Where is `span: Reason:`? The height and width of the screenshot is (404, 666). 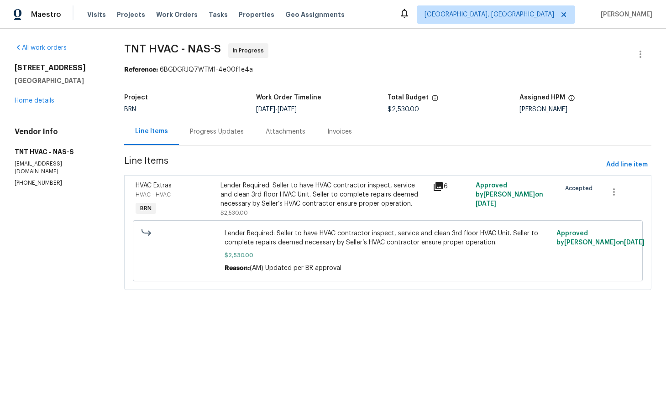
span: Reason: is located at coordinates (237, 268).